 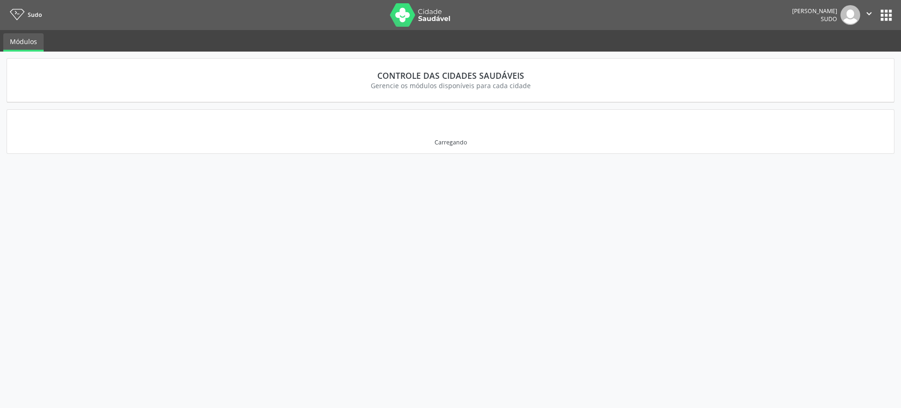 What do you see at coordinates (450, 76) in the screenshot?
I see `div: Controle das Cidades Saudáveis` at bounding box center [450, 76].